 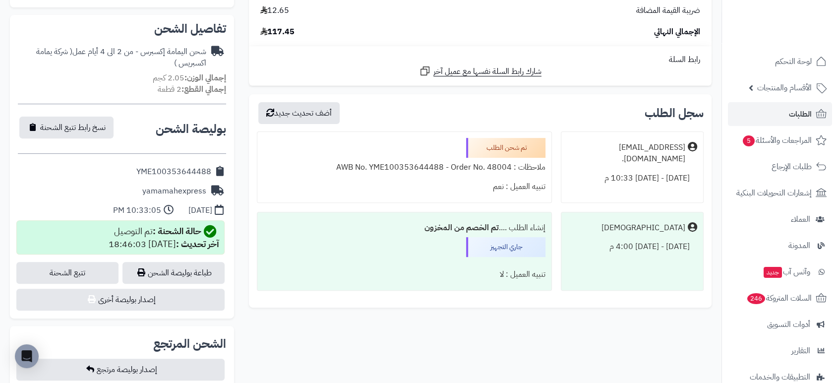 I want to click on div: تنبيه العميل : نعم, so click(x=404, y=186).